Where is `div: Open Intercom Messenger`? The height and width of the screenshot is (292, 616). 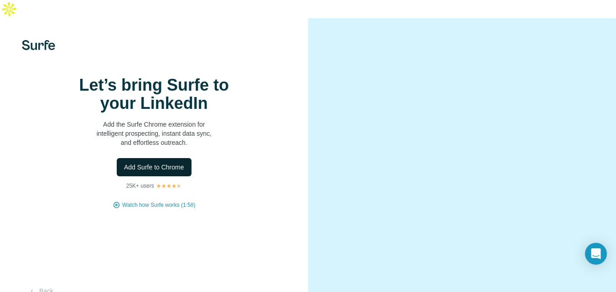
div: Open Intercom Messenger is located at coordinates (596, 254).